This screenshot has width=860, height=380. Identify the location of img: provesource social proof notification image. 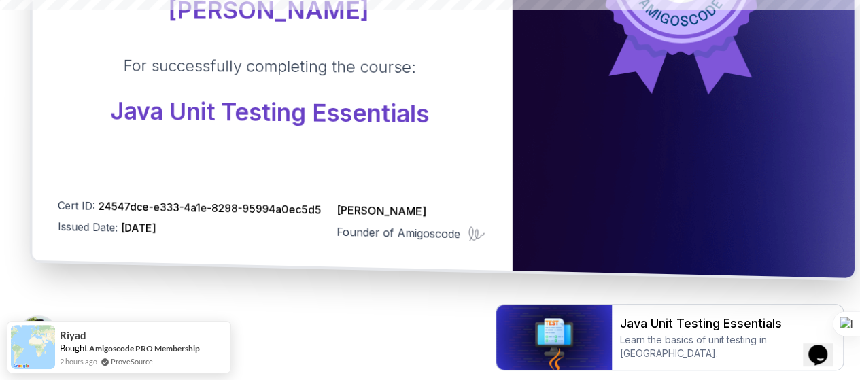
(33, 347).